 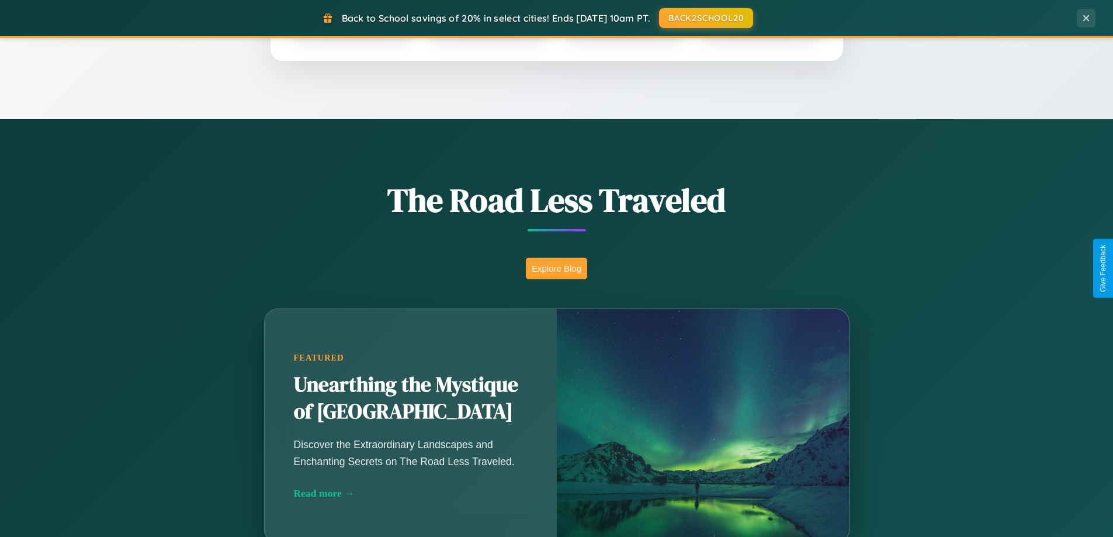 What do you see at coordinates (411, 493) in the screenshot?
I see `div: Read more →` at bounding box center [411, 493].